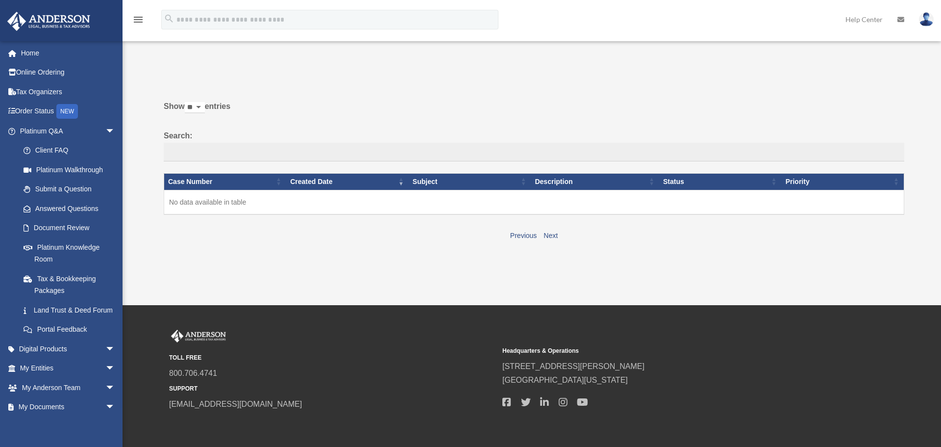 This screenshot has width=941, height=447. What do you see at coordinates (67, 208) in the screenshot?
I see `a: Answered Questions` at bounding box center [67, 208].